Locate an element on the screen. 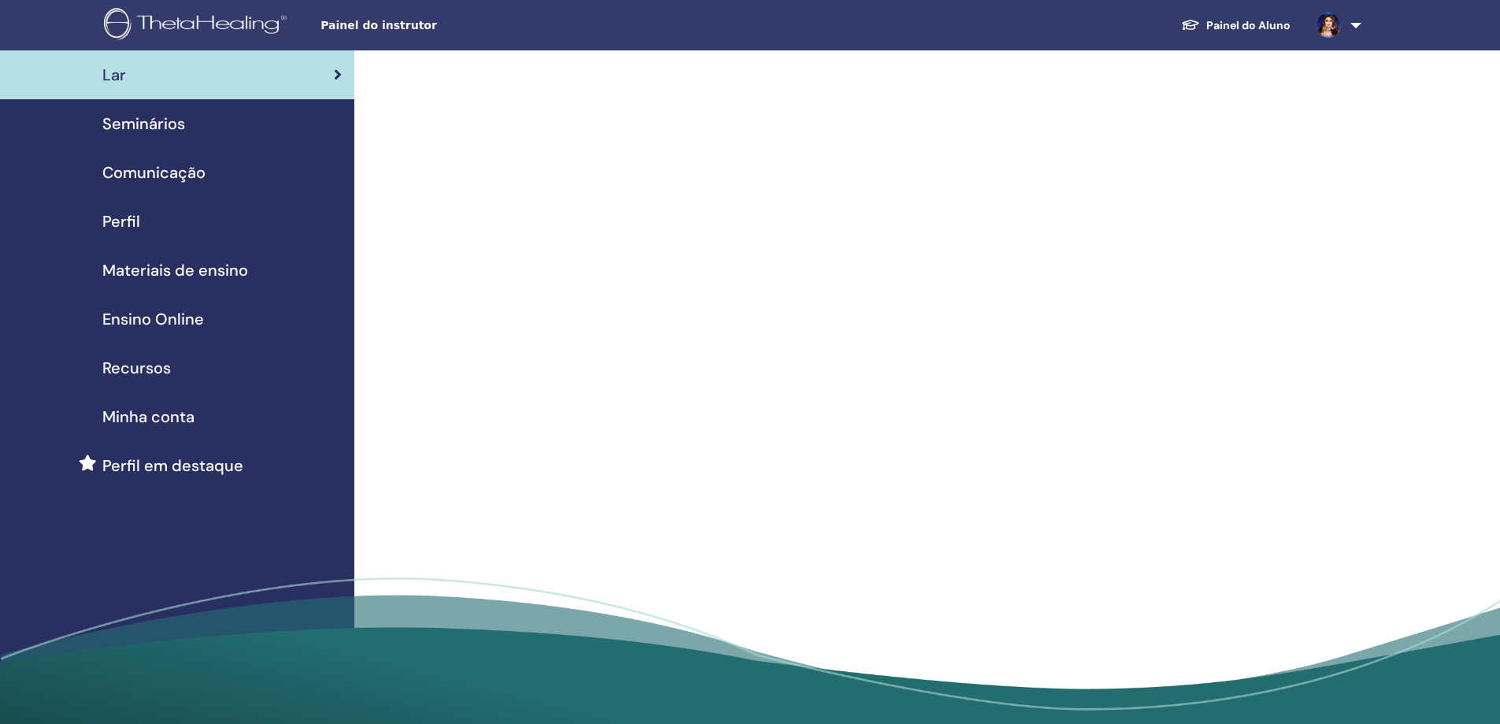  span: Lar is located at coordinates (114, 75).